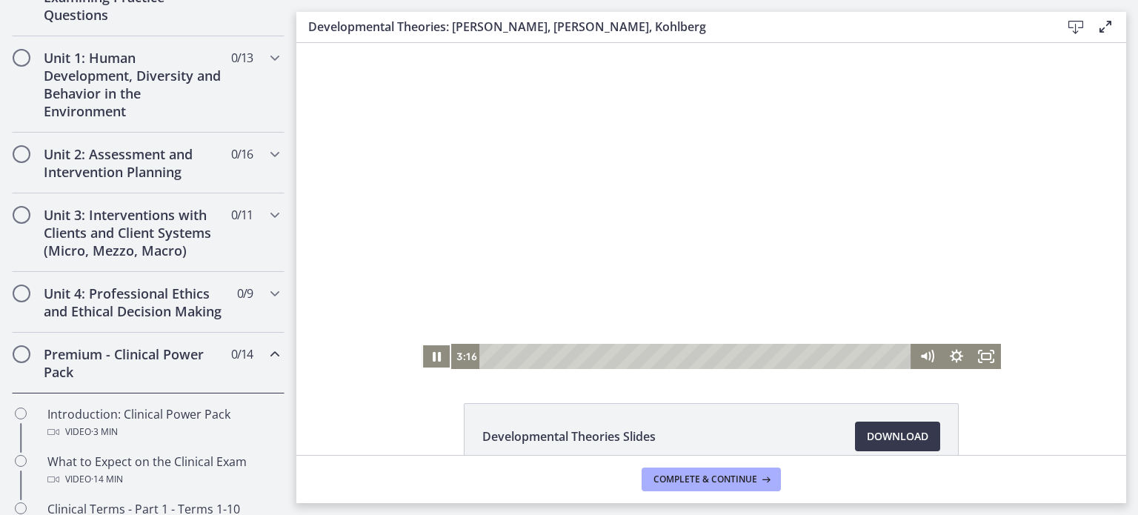  What do you see at coordinates (104, 432) in the screenshot?
I see `span: · 3 min` at bounding box center [104, 432].